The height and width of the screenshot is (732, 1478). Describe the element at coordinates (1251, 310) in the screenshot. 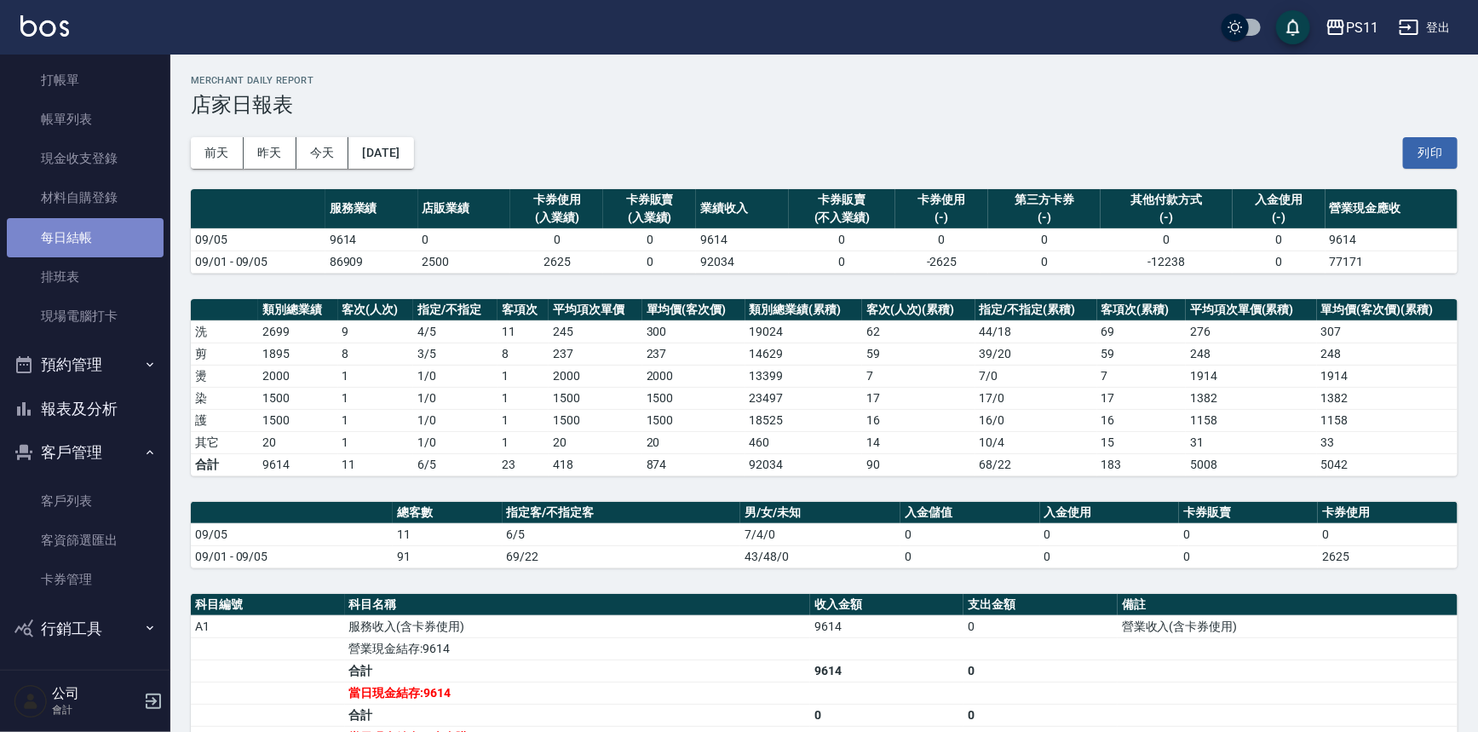

I see `th: 平均項次單價(累積)` at that location.